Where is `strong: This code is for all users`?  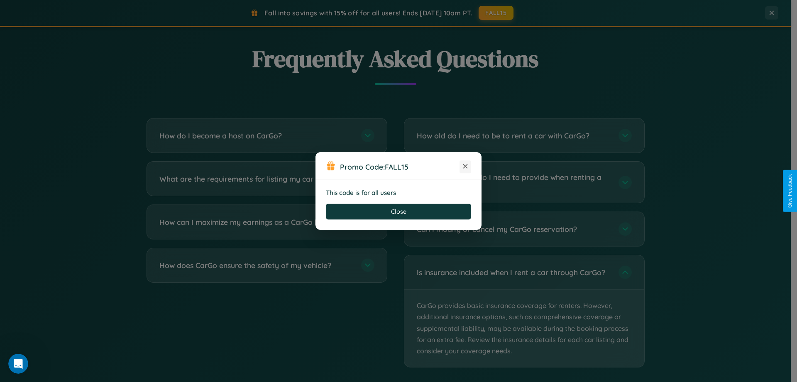
strong: This code is for all users is located at coordinates (361, 192).